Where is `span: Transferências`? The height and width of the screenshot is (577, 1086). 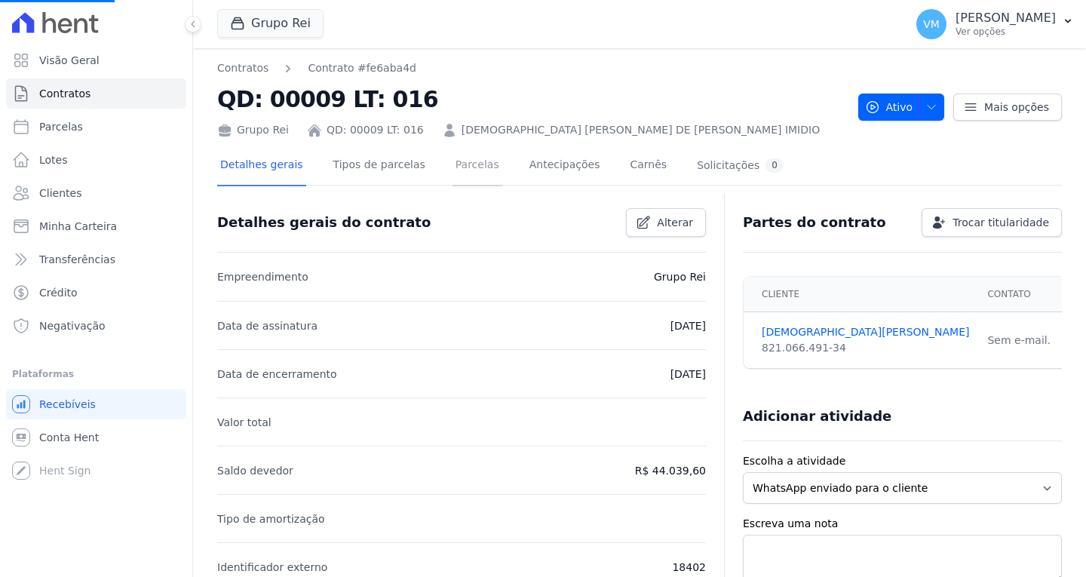
span: Transferências is located at coordinates (77, 260).